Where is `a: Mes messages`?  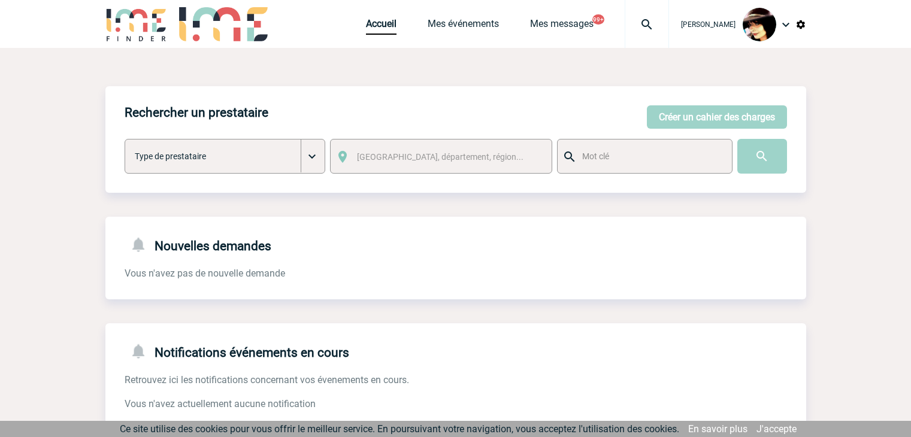
a: Mes messages is located at coordinates (562, 26).